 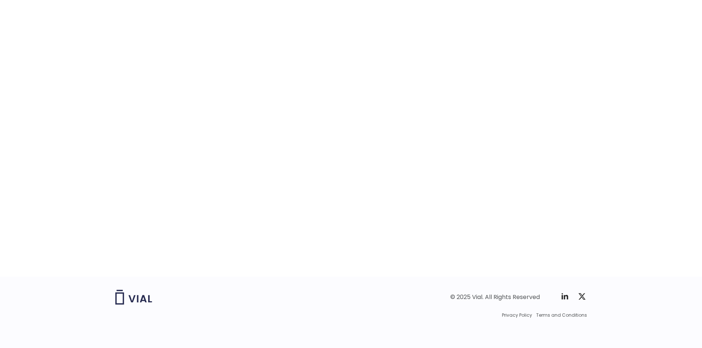 I want to click on span: Terms and Conditions, so click(x=562, y=316).